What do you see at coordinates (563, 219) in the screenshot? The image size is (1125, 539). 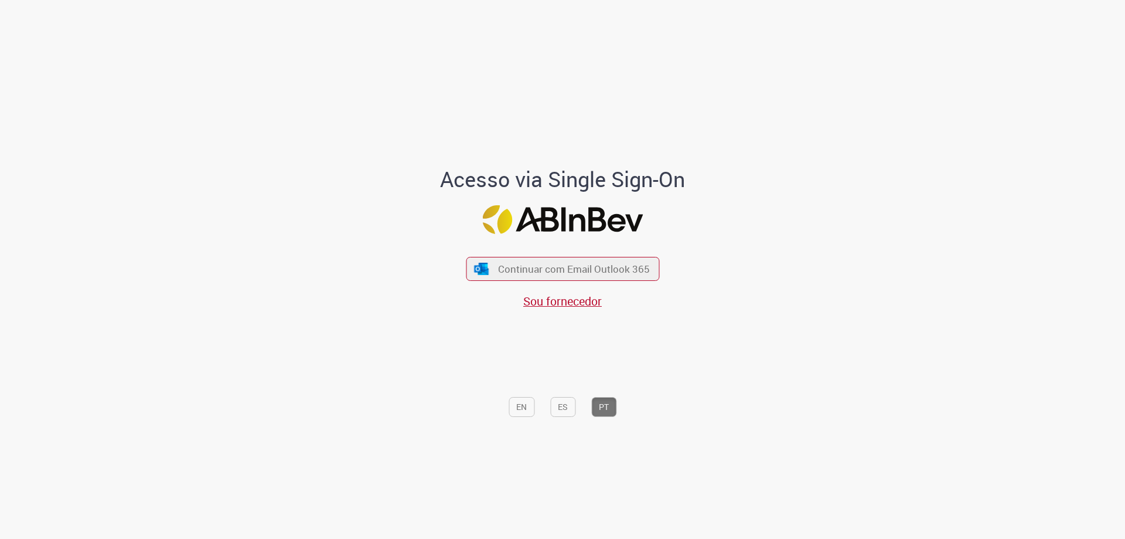 I see `img: Logo ABInBev` at bounding box center [563, 219].